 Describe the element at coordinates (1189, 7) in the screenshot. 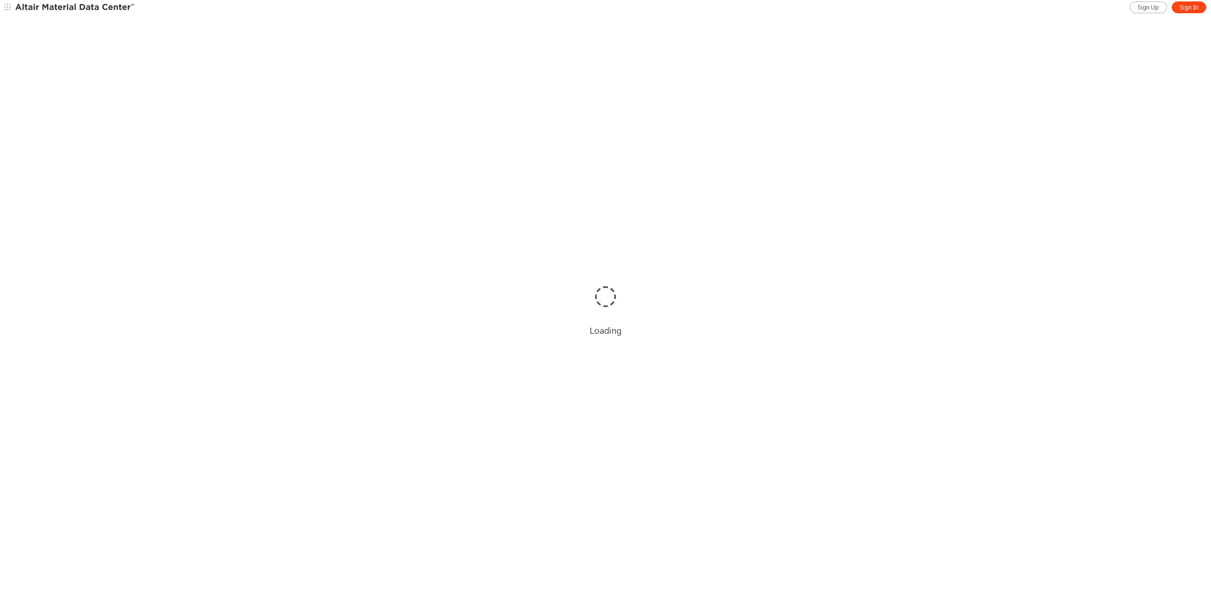

I see `a: Sign In` at that location.